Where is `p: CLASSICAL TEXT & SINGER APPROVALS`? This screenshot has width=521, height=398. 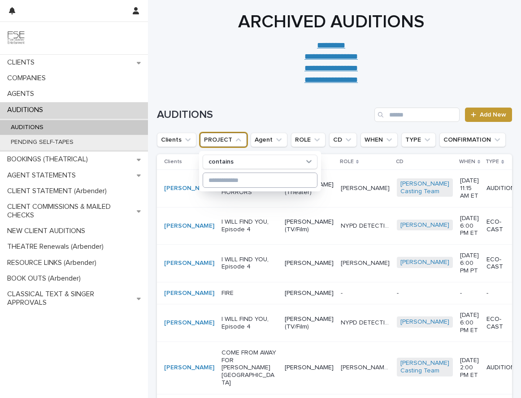
p: CLASSICAL TEXT & SINGER APPROVALS is located at coordinates (70, 298).